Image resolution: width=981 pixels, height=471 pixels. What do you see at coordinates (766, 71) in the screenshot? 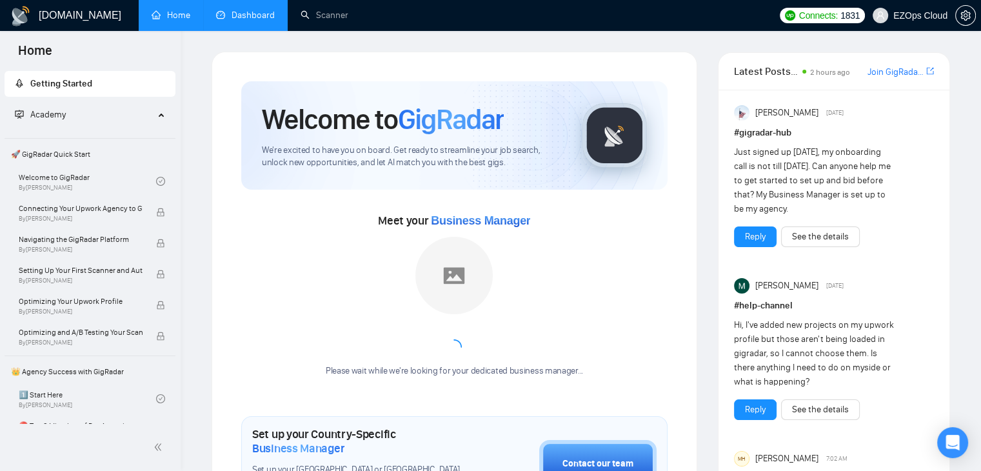
I see `span: Latest Posts from the GigRadar Community` at bounding box center [766, 71].